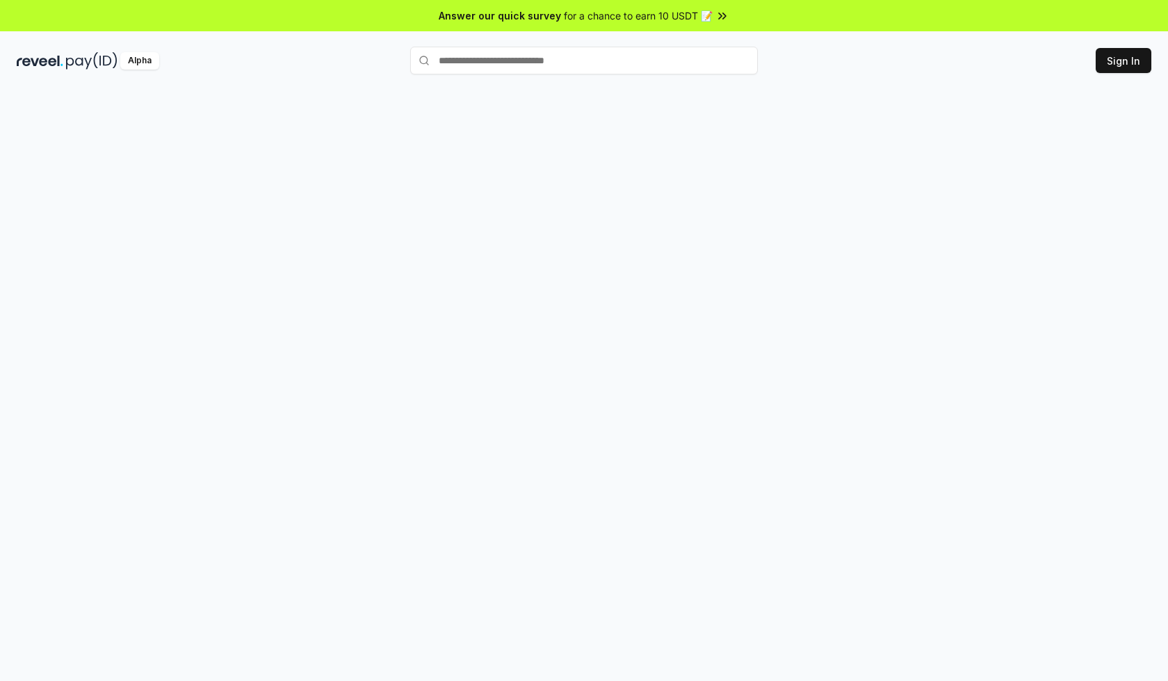 This screenshot has width=1168, height=681. Describe the element at coordinates (92, 61) in the screenshot. I see `img: pay_id` at that location.